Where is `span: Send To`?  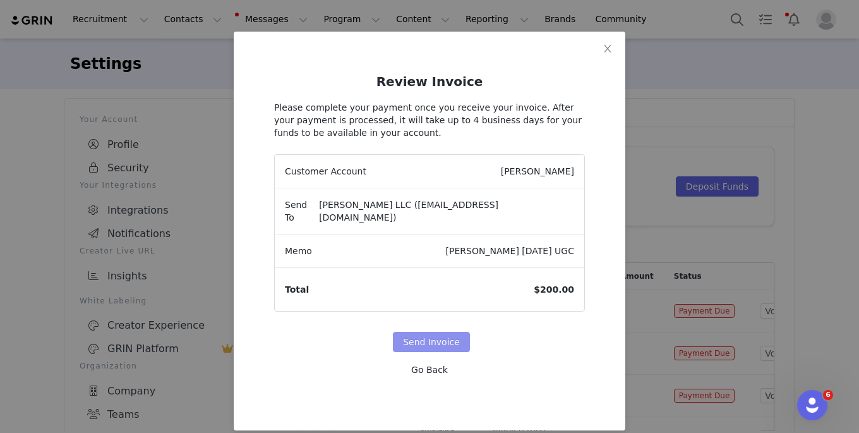 span: Send To is located at coordinates (302, 211).